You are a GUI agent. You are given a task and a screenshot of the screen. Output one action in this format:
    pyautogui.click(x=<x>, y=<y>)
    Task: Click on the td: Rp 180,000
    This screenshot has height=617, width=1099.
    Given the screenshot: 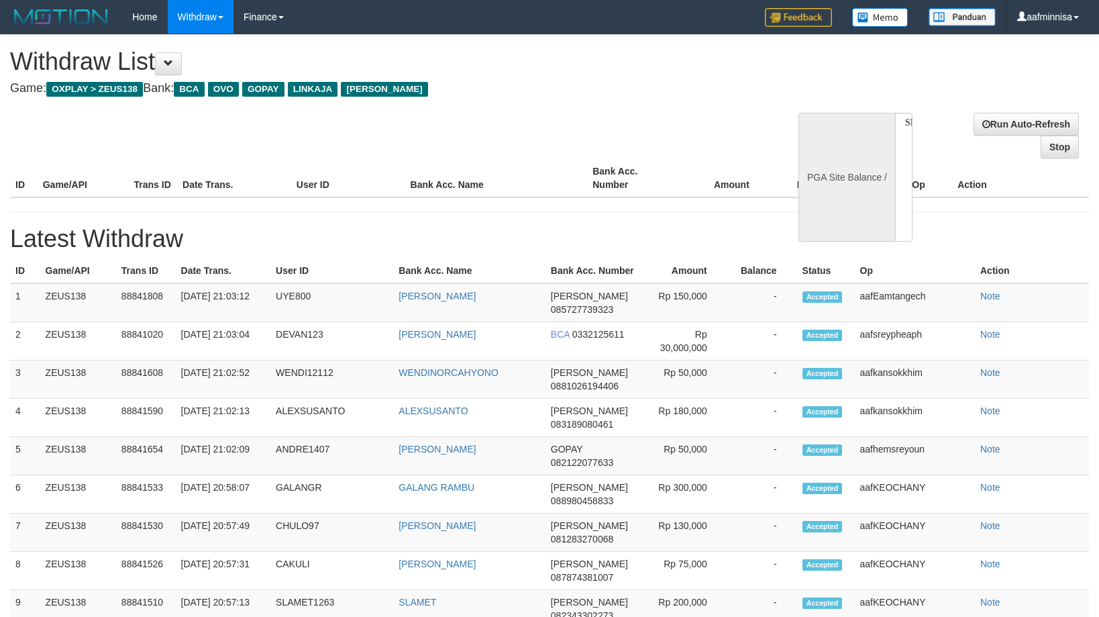 What is the action you would take?
    pyautogui.click(x=686, y=417)
    